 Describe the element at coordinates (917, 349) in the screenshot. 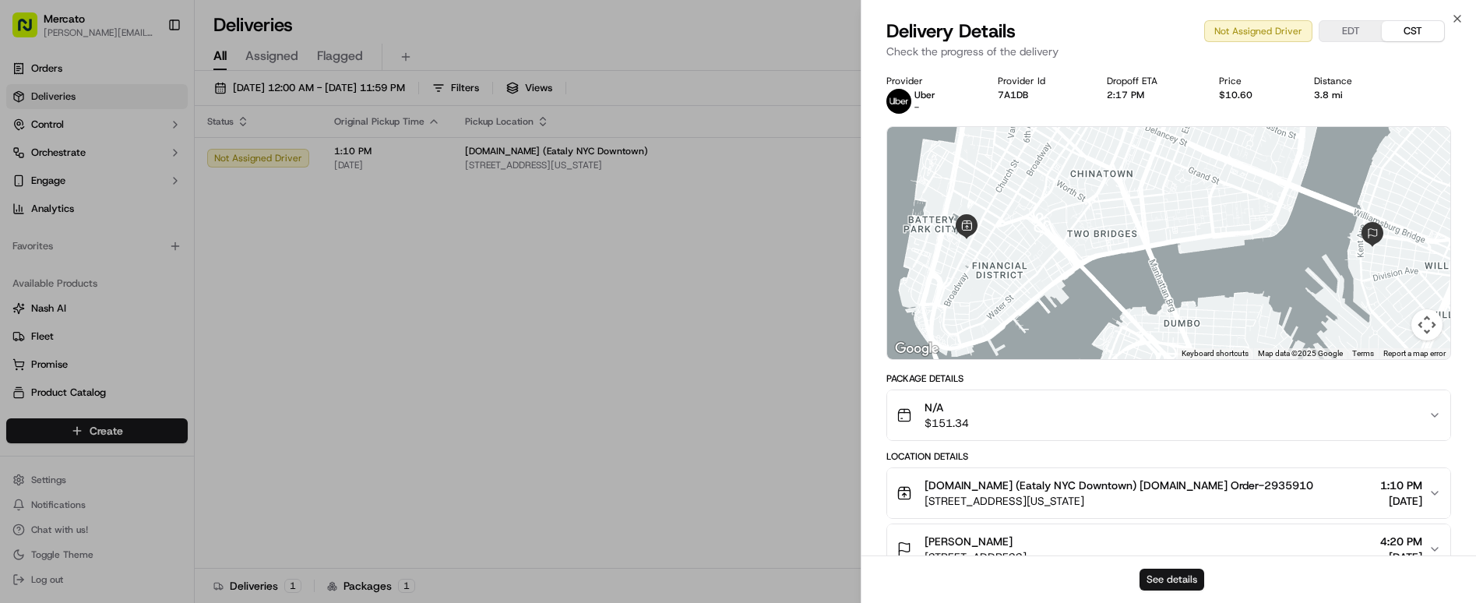

I see `img: Google` at that location.